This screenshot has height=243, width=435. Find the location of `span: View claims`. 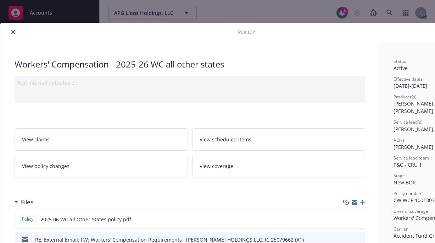

span: View claims is located at coordinates (36, 139).